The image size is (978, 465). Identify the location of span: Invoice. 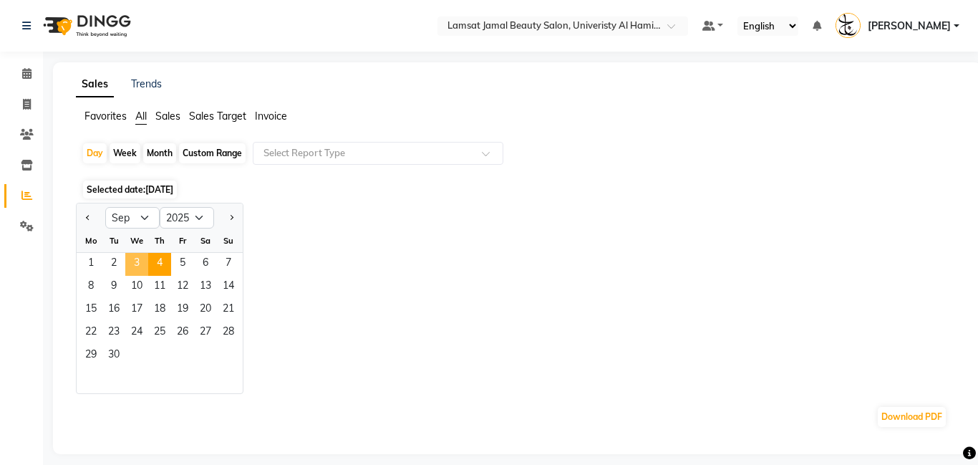
(271, 116).